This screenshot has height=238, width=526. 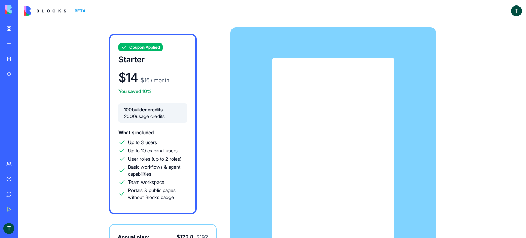 What do you see at coordinates (136, 132) in the screenshot?
I see `span: What's included` at bounding box center [136, 132].